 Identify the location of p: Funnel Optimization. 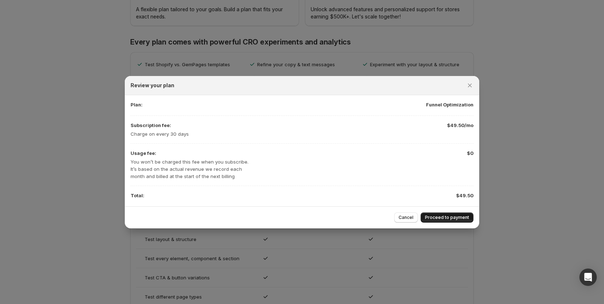
(450, 105).